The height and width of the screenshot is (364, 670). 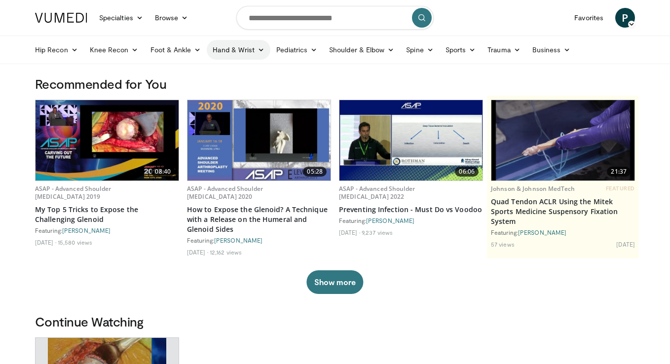 What do you see at coordinates (259, 140) in the screenshot?
I see `a: 05:28` at bounding box center [259, 140].